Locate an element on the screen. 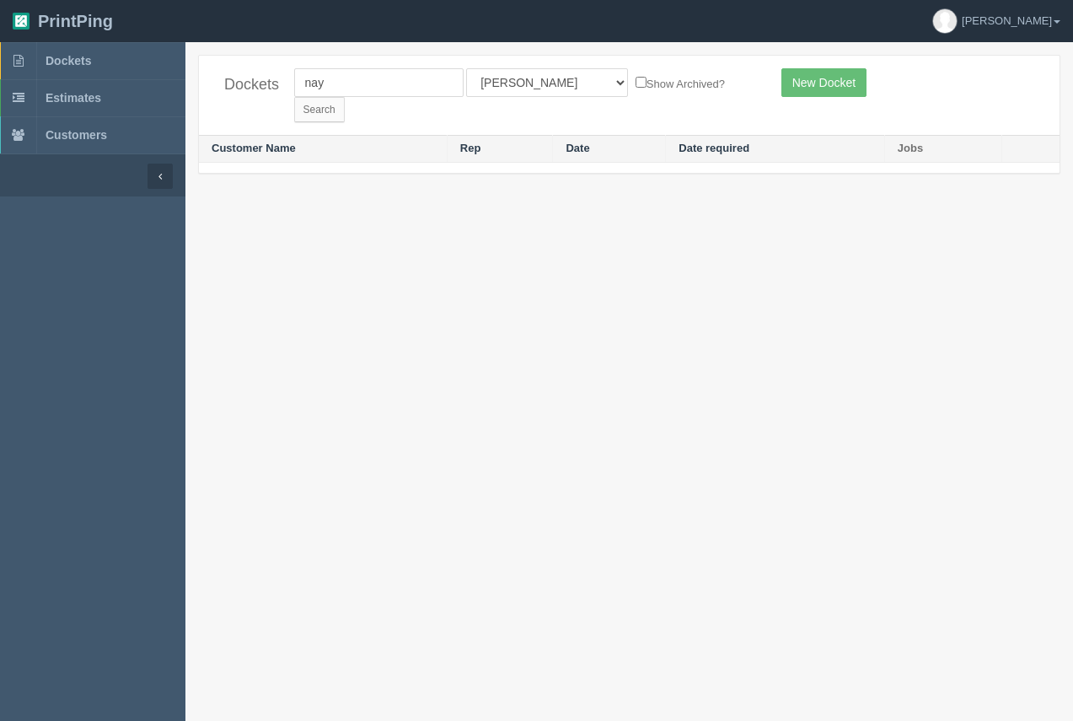 This screenshot has width=1073, height=721. span: Customers is located at coordinates (76, 135).